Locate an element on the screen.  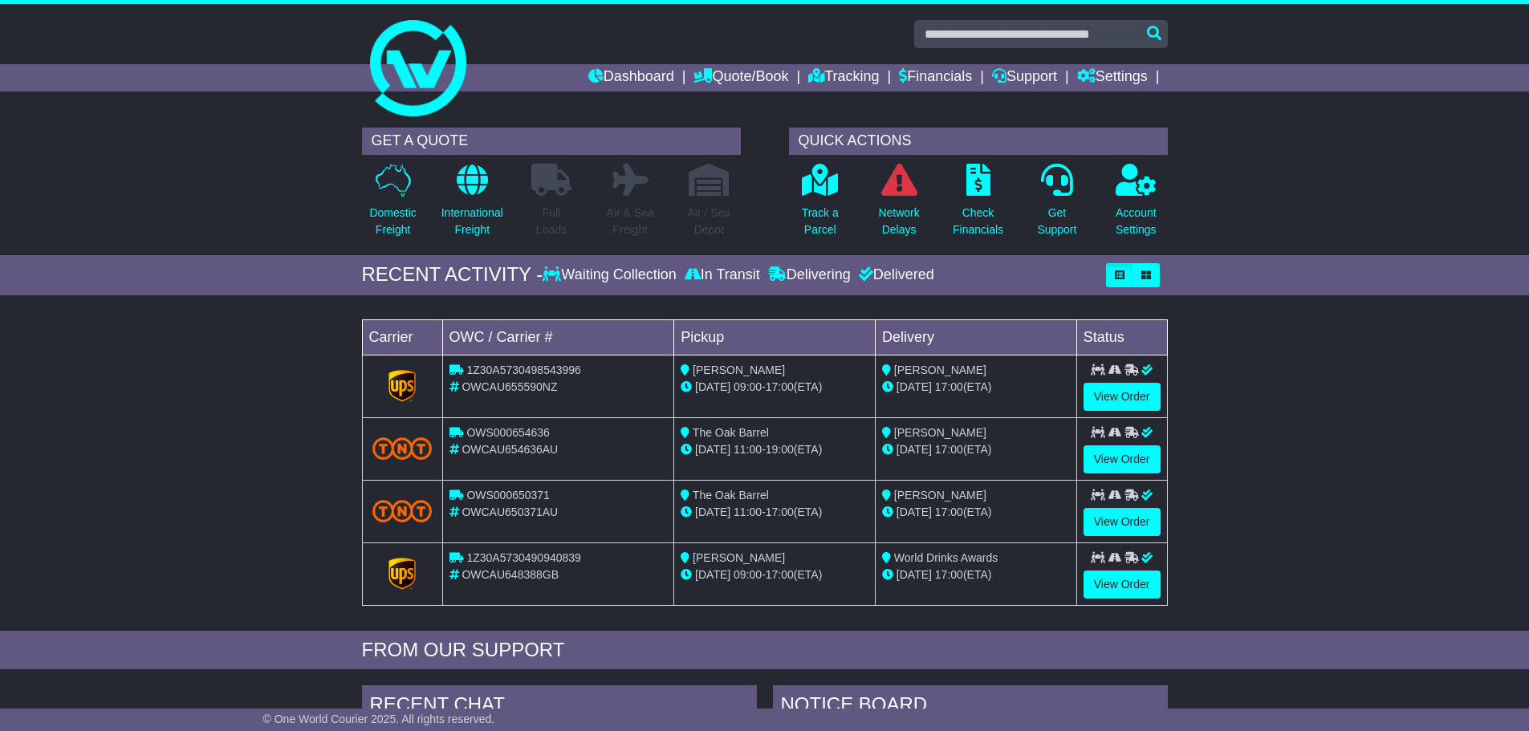
span: OWS000650371 is located at coordinates (508, 495).